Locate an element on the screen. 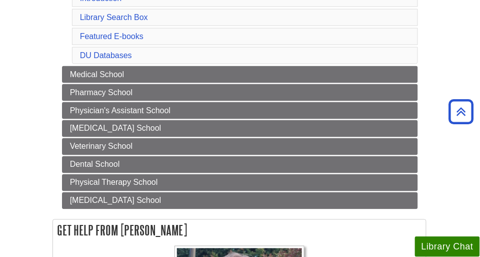 The width and height of the screenshot is (480, 257). a: Library Search Box is located at coordinates (114, 17).